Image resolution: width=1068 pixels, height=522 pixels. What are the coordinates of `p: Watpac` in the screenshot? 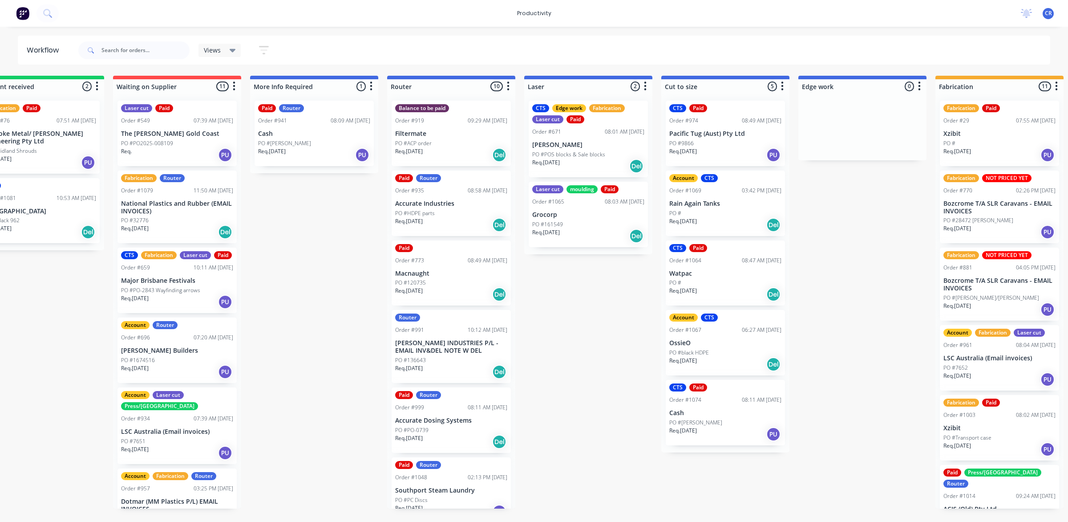 It's located at (725, 273).